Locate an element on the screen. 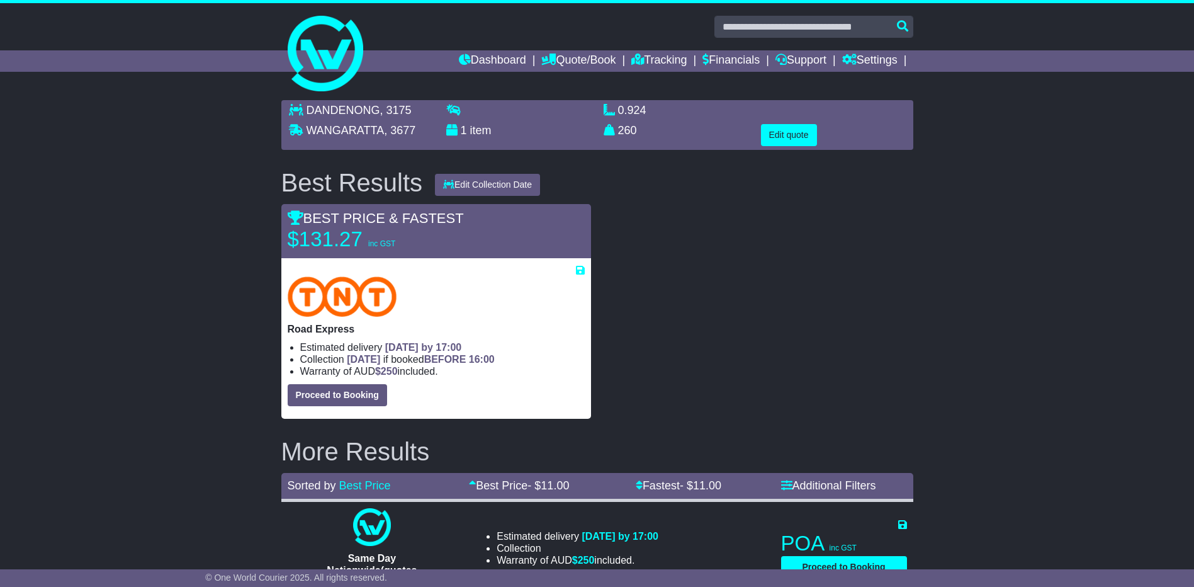 This screenshot has width=1194, height=587. a: Support is located at coordinates (801, 61).